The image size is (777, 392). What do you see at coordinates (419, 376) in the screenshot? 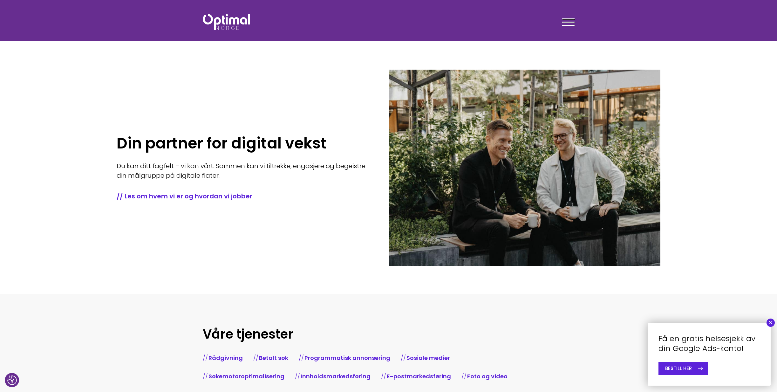
I see `a: E-postmarkedsføring` at bounding box center [419, 376].